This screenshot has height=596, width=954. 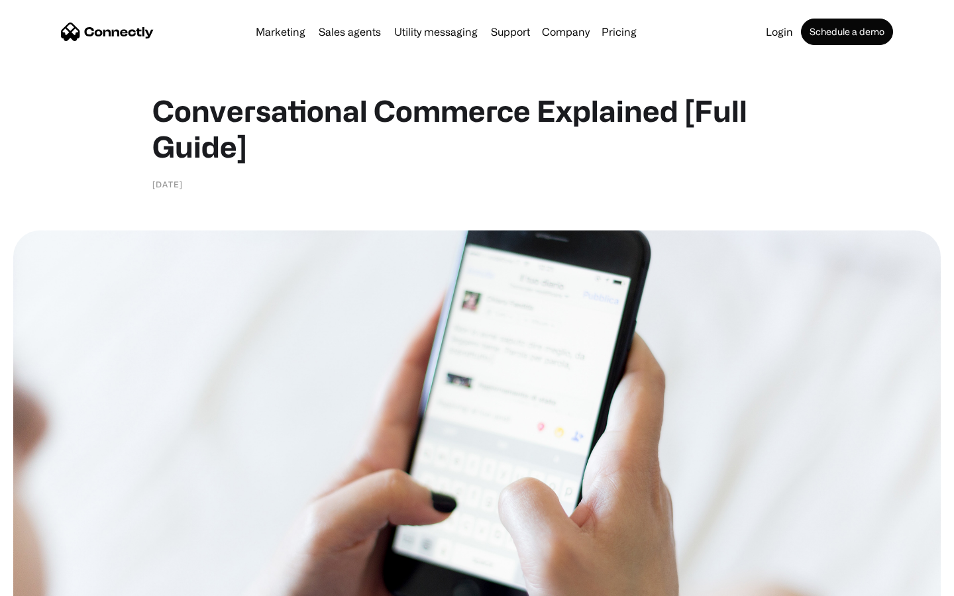 What do you see at coordinates (477, 129) in the screenshot?
I see `h1: Conversational Commerce Explained [Full Guide]` at bounding box center [477, 129].